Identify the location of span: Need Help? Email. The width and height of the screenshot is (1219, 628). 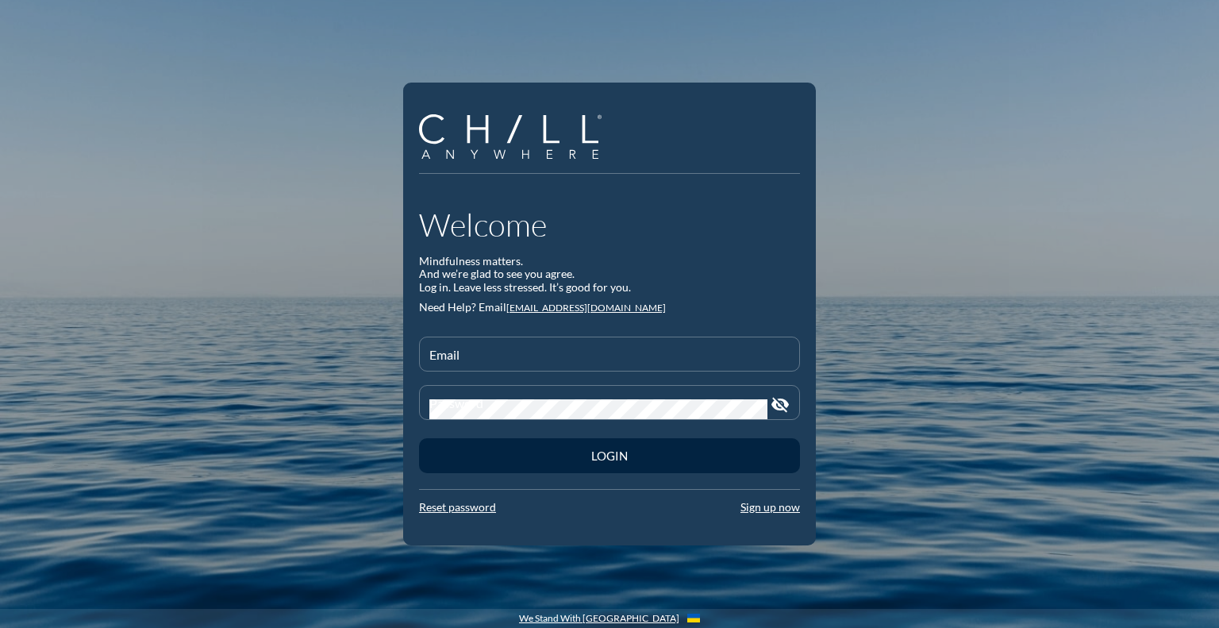
(463, 306).